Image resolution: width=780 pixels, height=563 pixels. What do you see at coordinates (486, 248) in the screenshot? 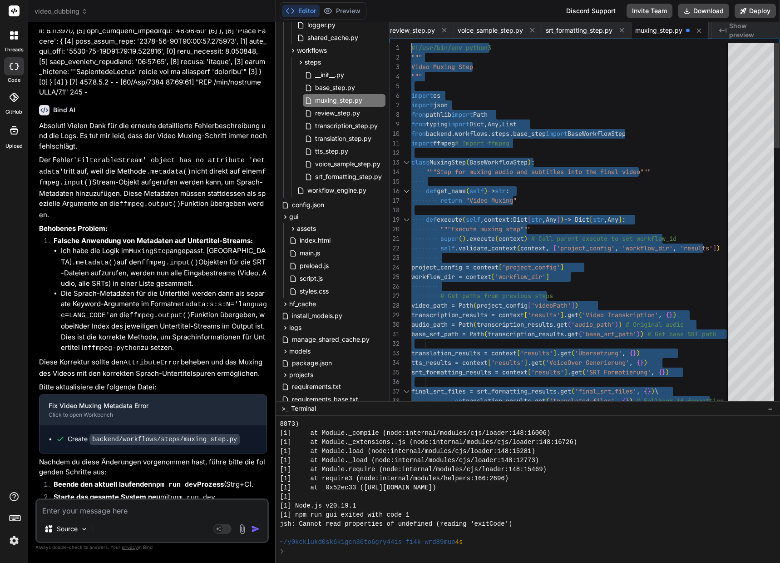
I see `span: .validate_context` at bounding box center [486, 248].